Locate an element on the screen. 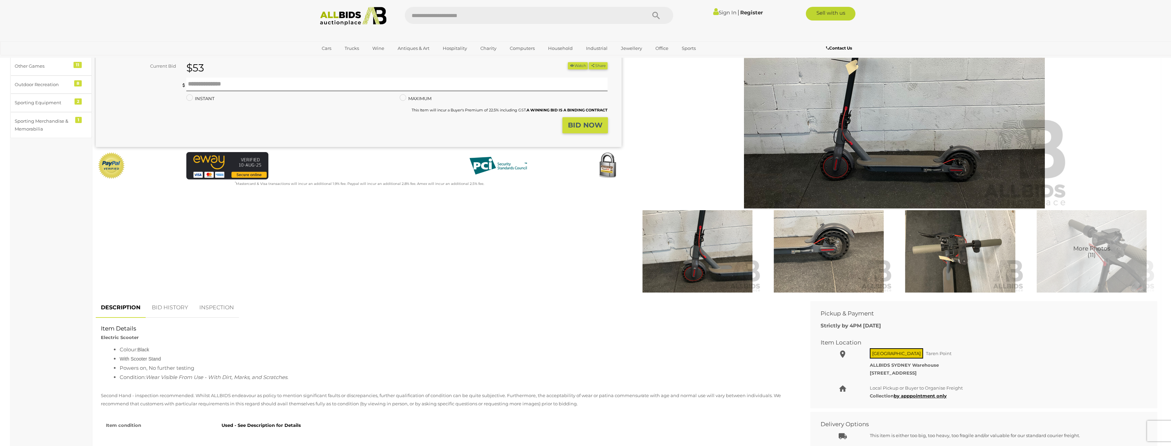 The image size is (1171, 446). label: INSTANT is located at coordinates (200, 99).